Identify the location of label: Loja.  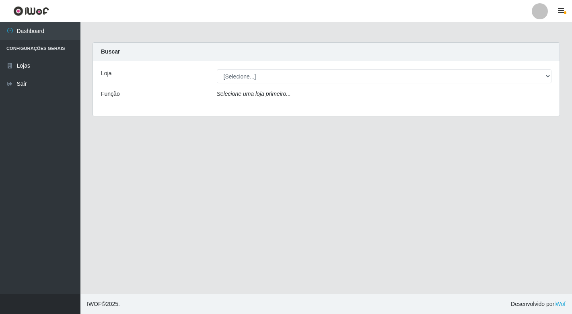
(106, 73).